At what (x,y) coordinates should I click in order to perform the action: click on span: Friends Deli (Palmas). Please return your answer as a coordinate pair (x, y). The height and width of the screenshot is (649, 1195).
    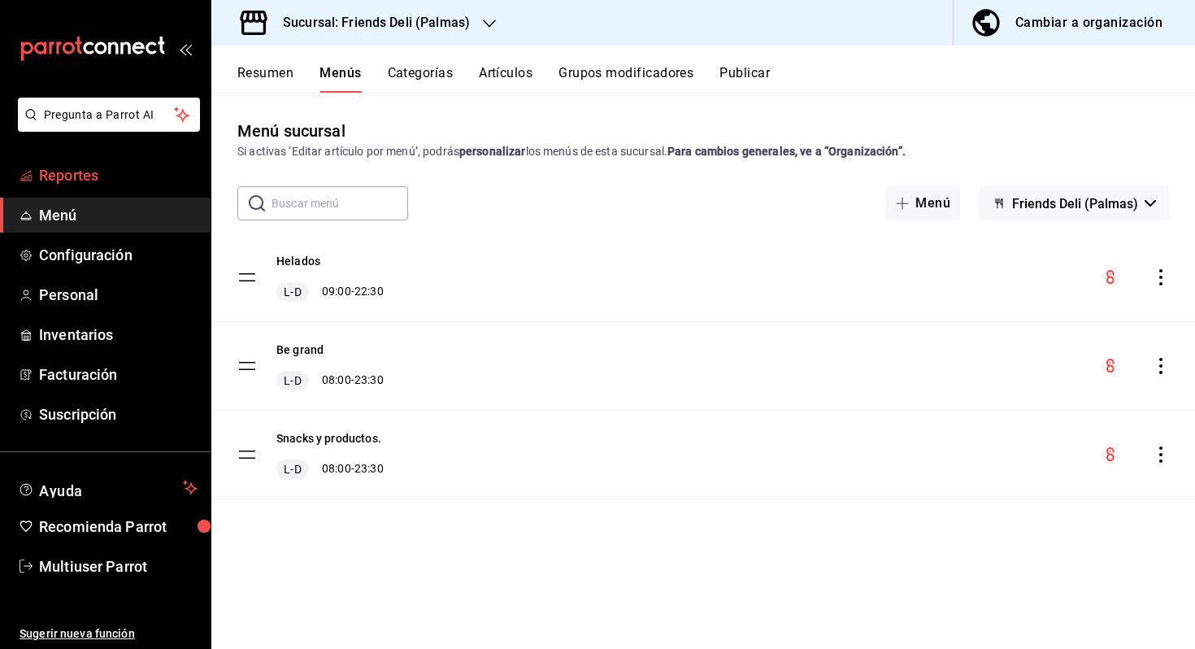
    Looking at the image, I should click on (1075, 203).